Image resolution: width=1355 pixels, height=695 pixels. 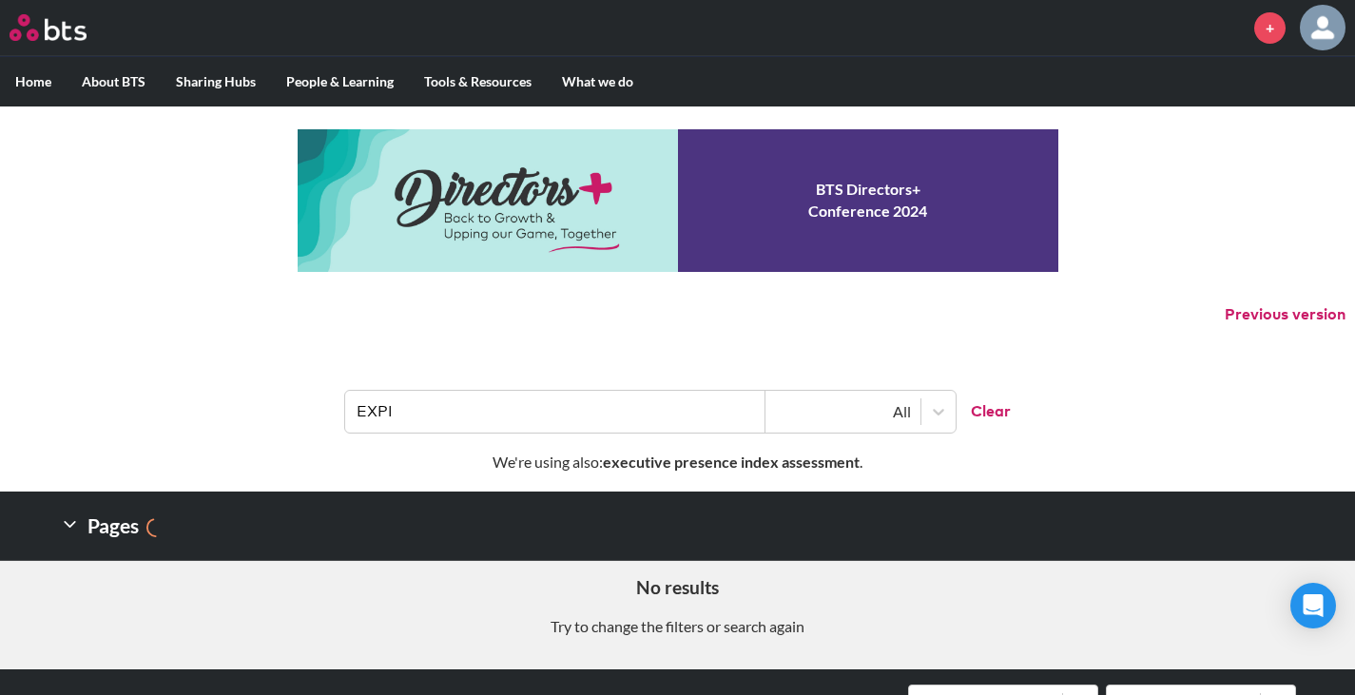 I want to click on div: All, so click(x=842, y=412).